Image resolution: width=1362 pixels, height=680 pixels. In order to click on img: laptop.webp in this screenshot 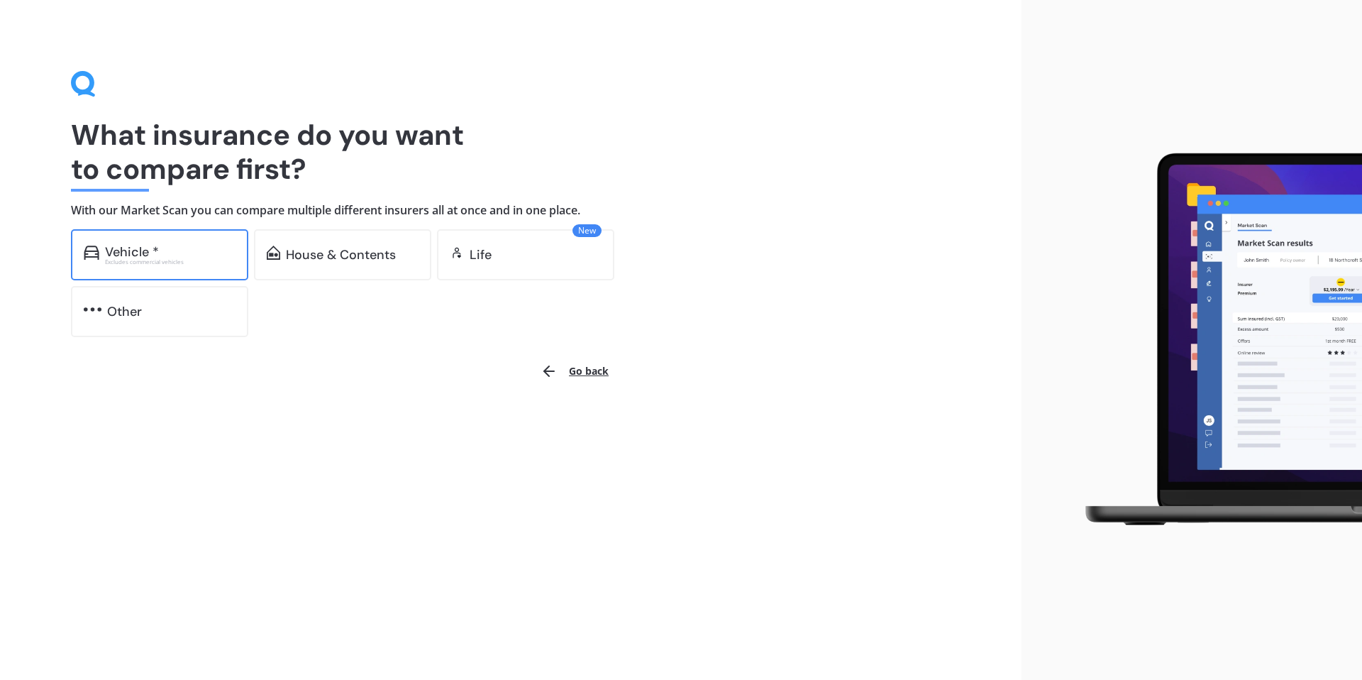, I will do `click(1213, 340)`.